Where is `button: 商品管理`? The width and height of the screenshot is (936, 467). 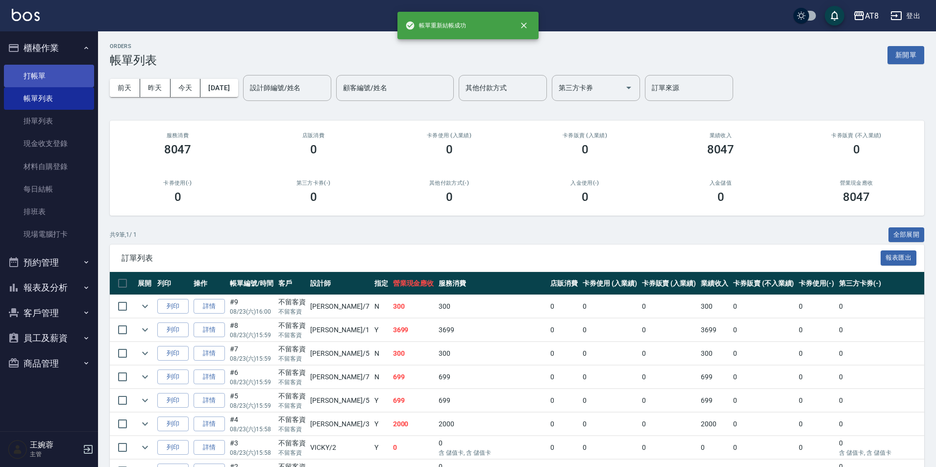 button: 商品管理 is located at coordinates (49, 364).